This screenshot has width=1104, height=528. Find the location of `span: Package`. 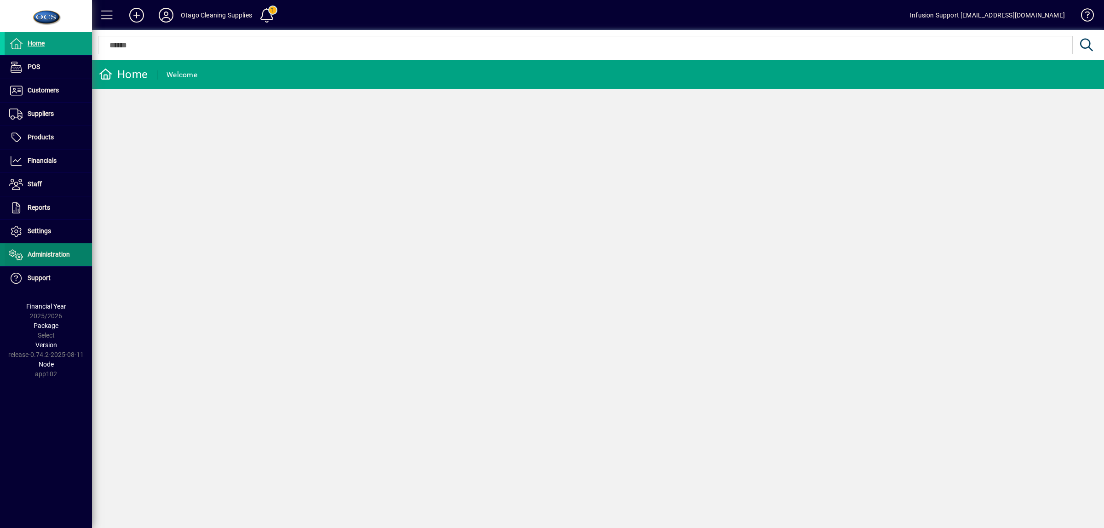

span: Package is located at coordinates (46, 326).